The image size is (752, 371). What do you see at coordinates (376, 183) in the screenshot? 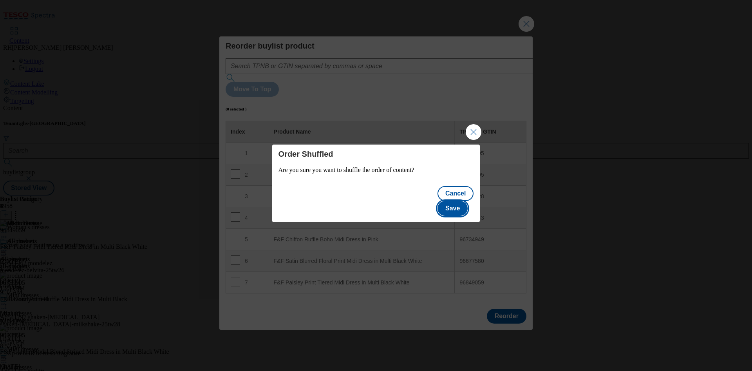
I see `div: Modal` at bounding box center [376, 183].